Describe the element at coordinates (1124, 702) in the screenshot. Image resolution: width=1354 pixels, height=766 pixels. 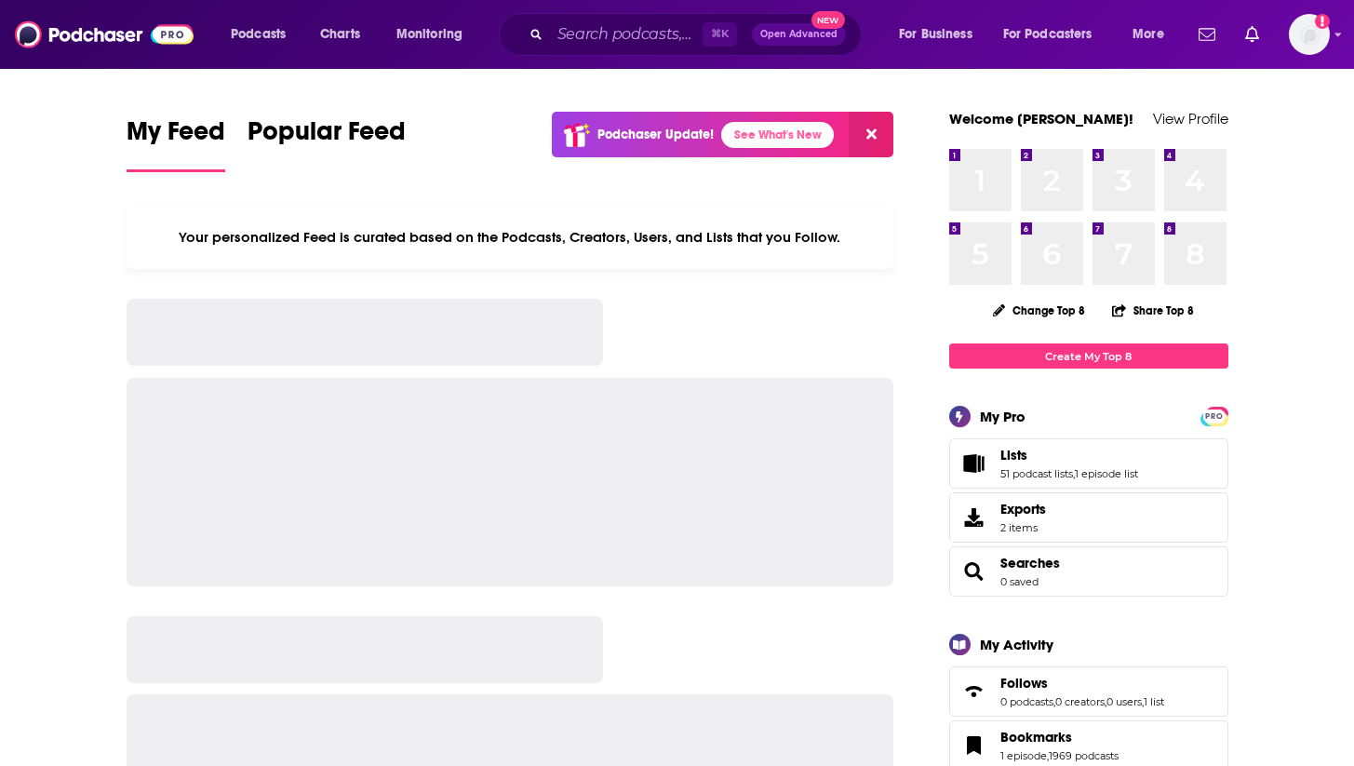
I see `a: 0 users` at that location.